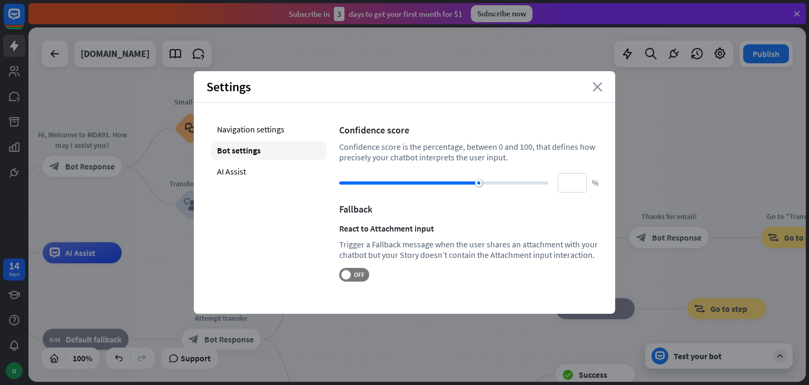  Describe the element at coordinates (195, 358) in the screenshot. I see `span: Support` at that location.